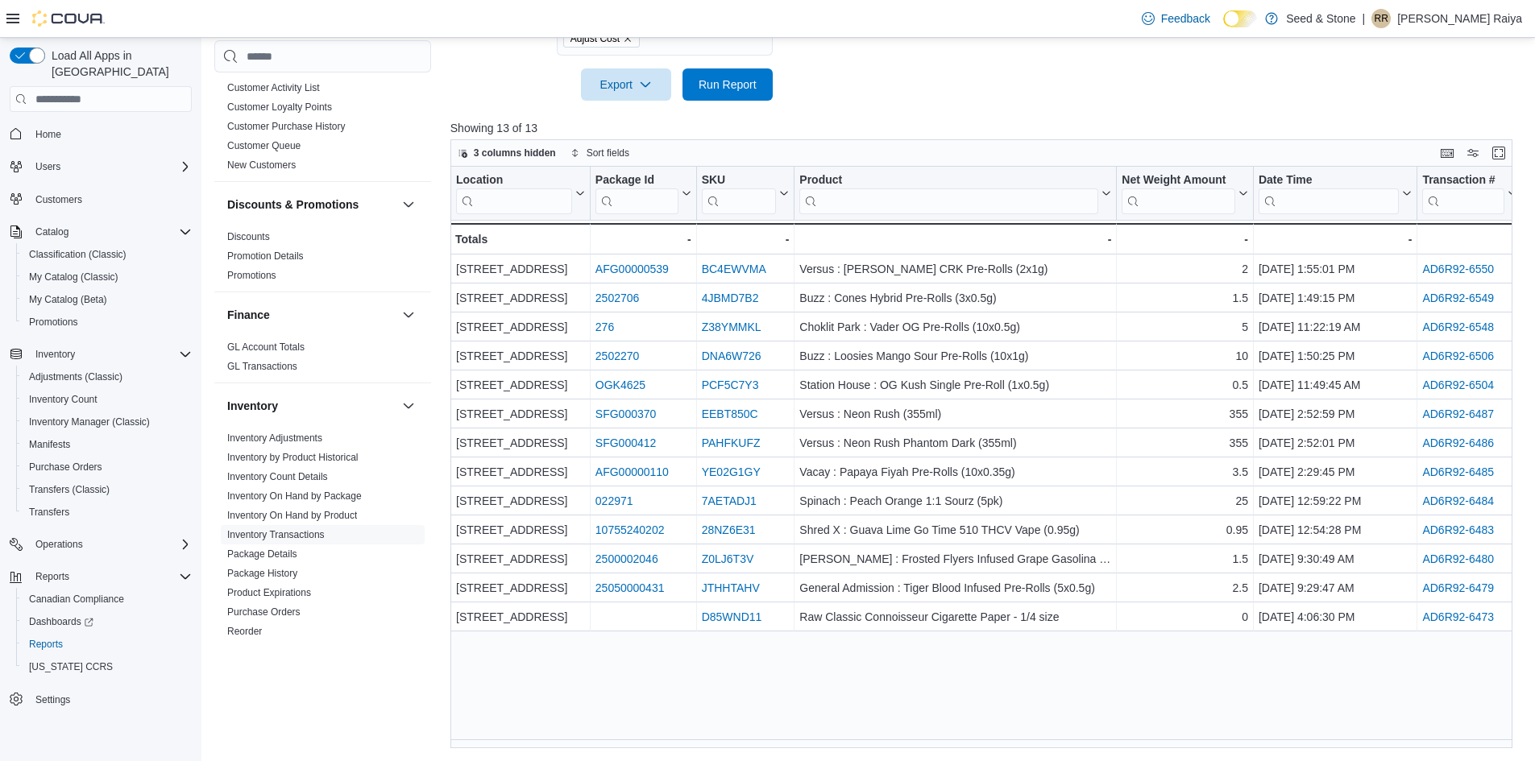 The image size is (1535, 761). What do you see at coordinates (637, 180) in the screenshot?
I see `div: Package Id` at bounding box center [637, 180].